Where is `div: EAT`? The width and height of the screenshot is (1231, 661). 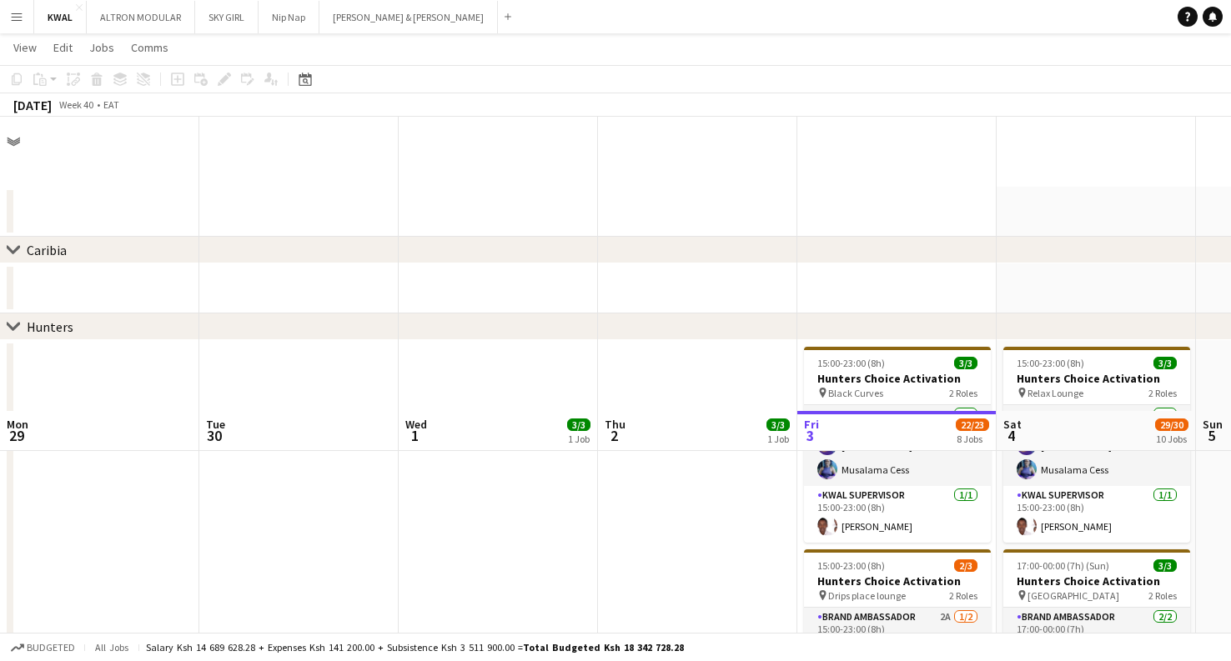
div: EAT is located at coordinates (111, 104).